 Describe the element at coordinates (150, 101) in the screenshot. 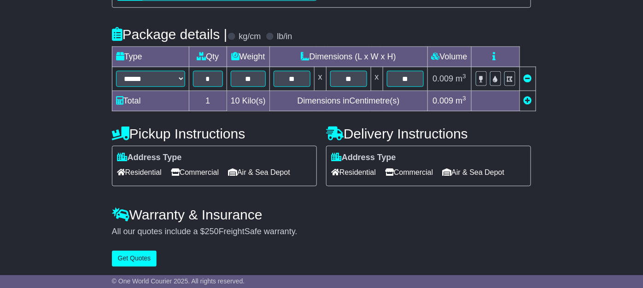

I see `td: Total` at that location.